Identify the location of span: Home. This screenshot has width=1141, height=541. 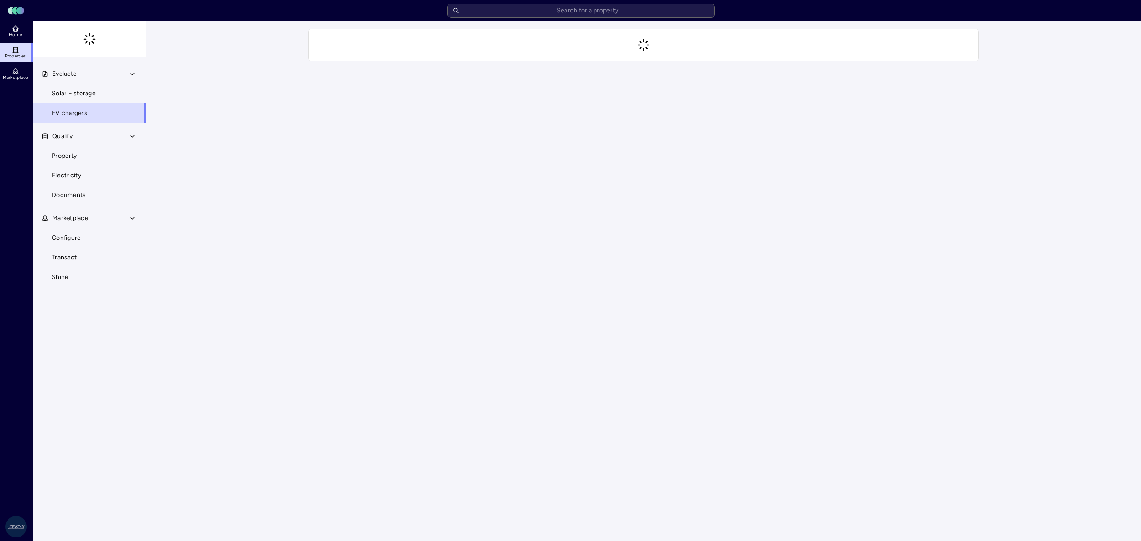
(15, 35).